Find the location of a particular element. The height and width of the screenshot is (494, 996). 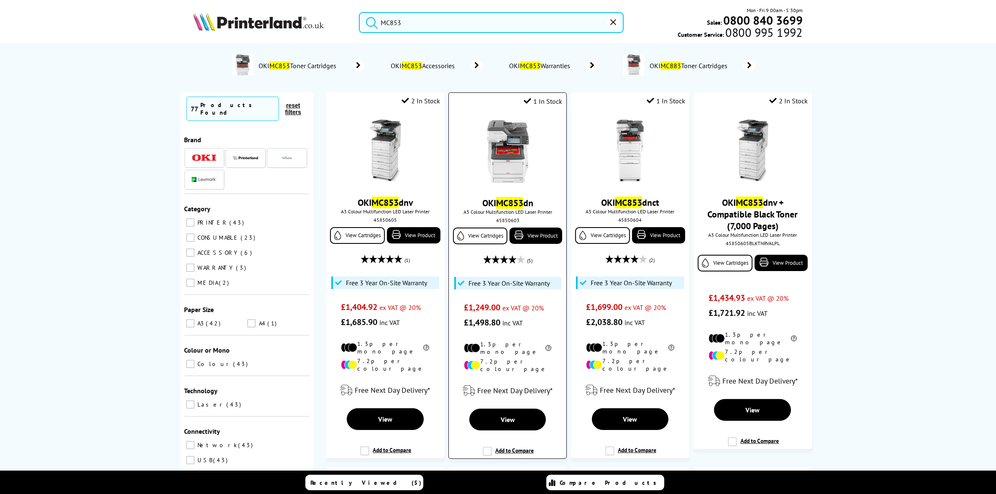

span: 6 is located at coordinates (248, 253).